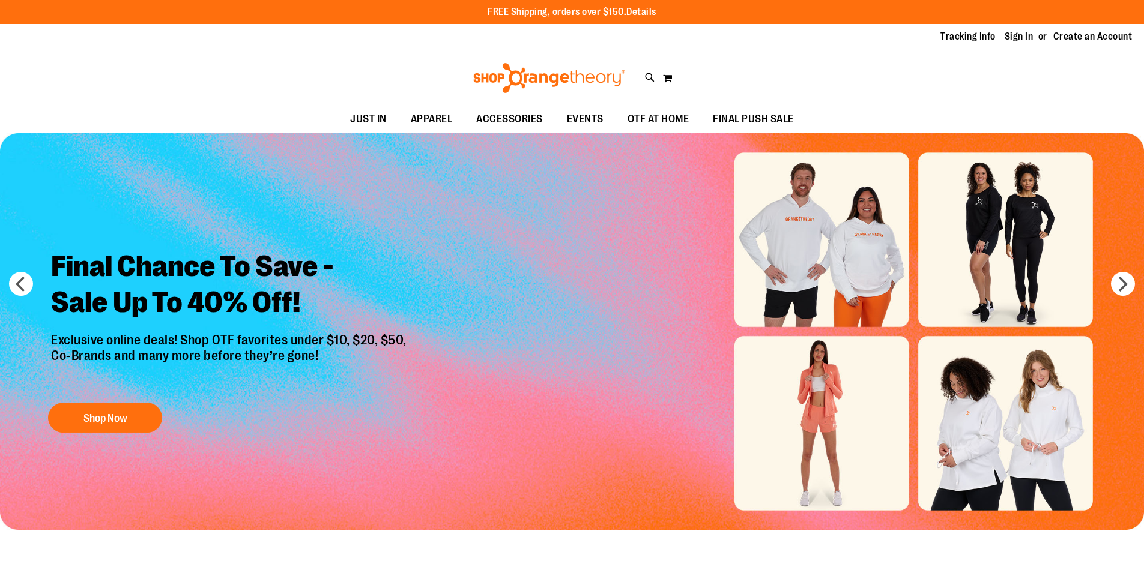 This screenshot has height=567, width=1144. I want to click on span: ACCESSORIES, so click(509, 119).